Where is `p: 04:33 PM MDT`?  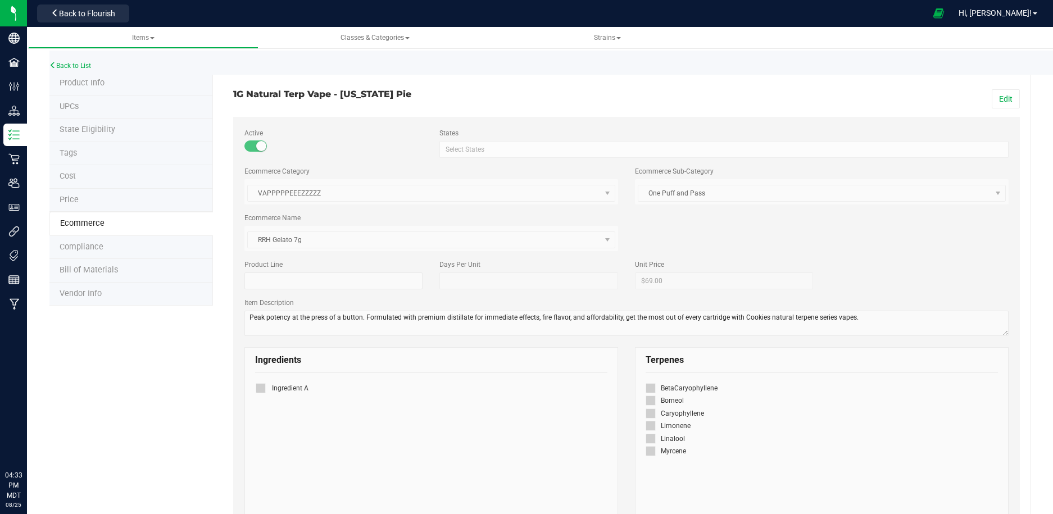 p: 04:33 PM MDT is located at coordinates (13, 486).